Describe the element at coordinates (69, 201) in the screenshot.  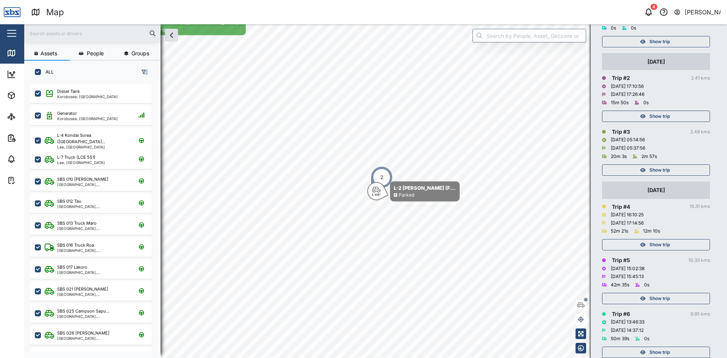
I see `div: SBS 012 Tau` at that location.